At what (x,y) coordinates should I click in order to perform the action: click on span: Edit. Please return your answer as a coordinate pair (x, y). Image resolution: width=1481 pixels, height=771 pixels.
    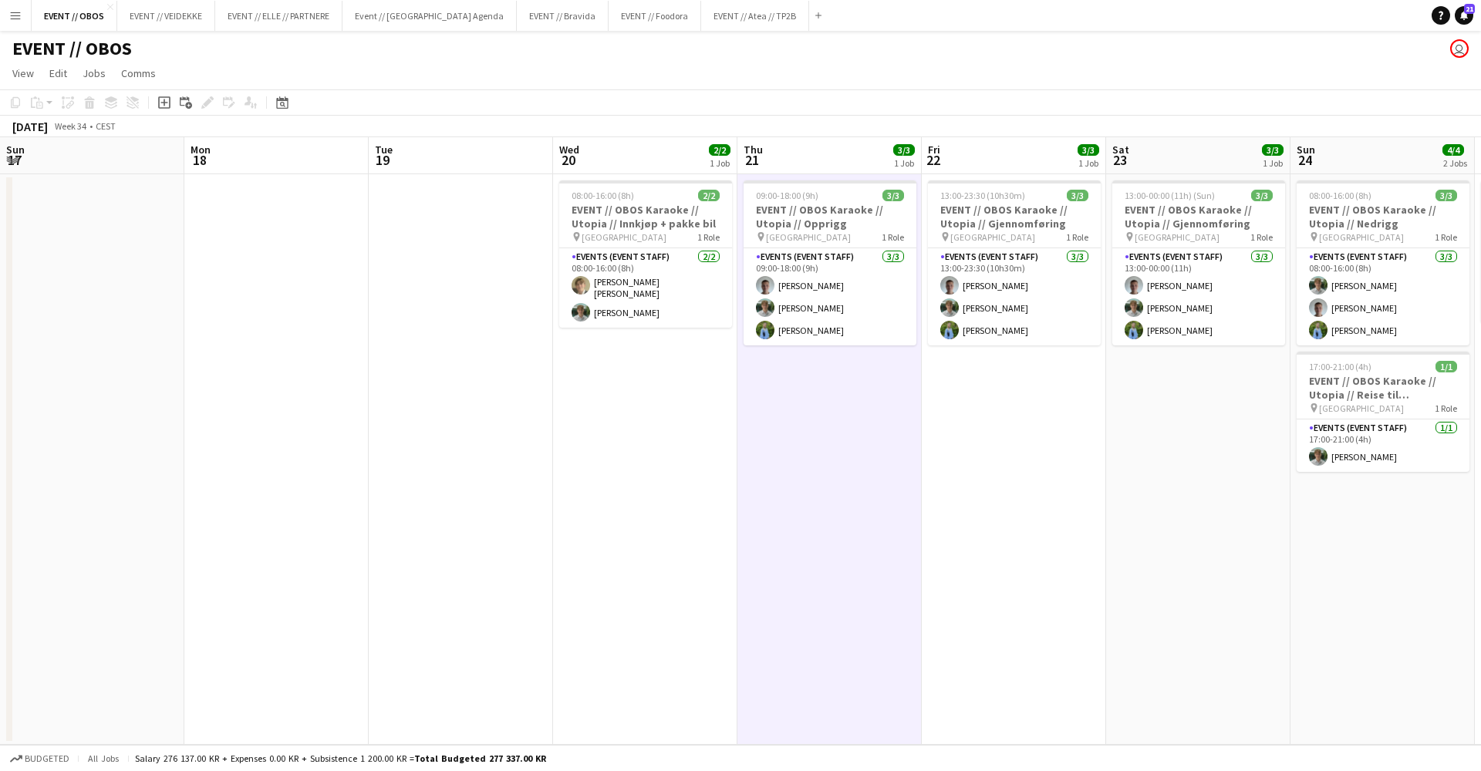
    Looking at the image, I should click on (58, 73).